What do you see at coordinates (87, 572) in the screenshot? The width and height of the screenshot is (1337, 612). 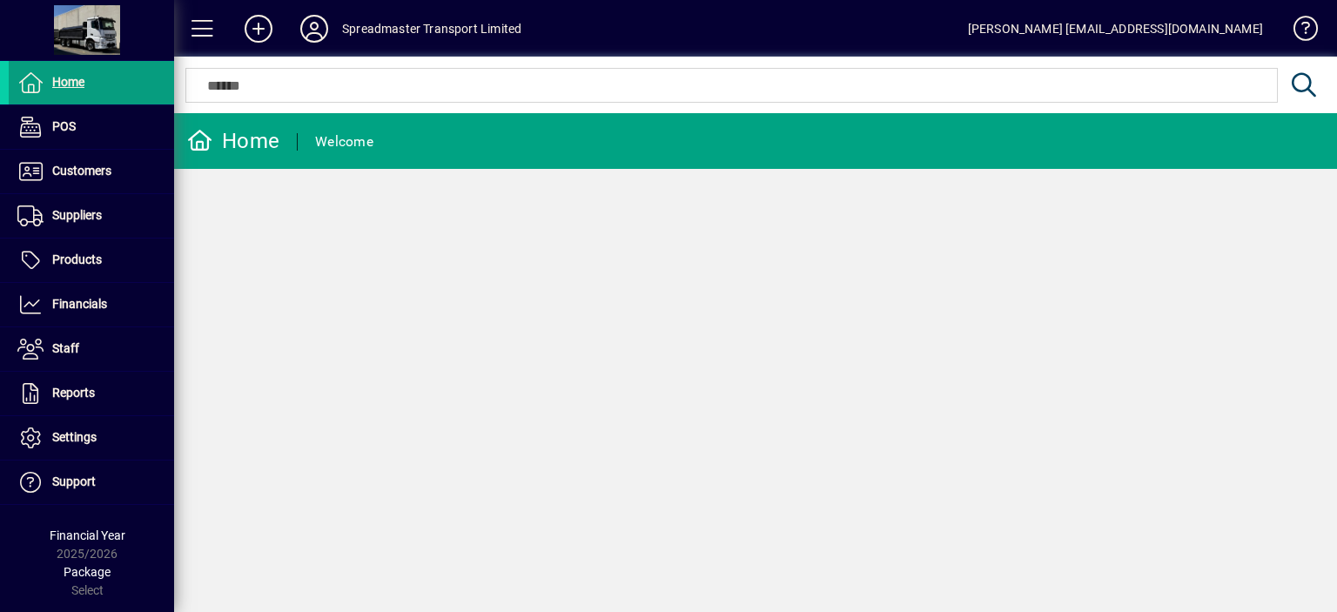 I see `span: Package` at bounding box center [87, 572].